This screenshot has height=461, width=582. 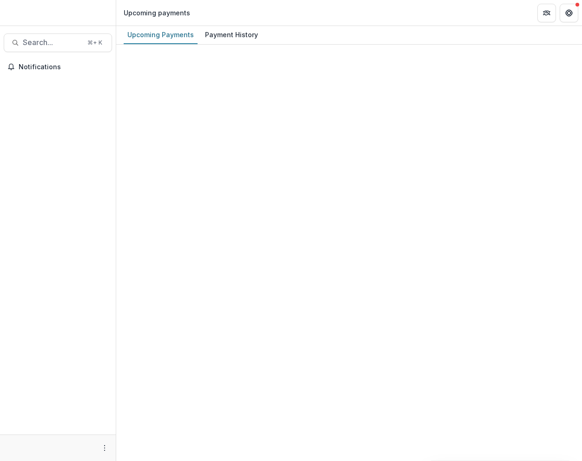 I want to click on button: Notifications, so click(x=58, y=67).